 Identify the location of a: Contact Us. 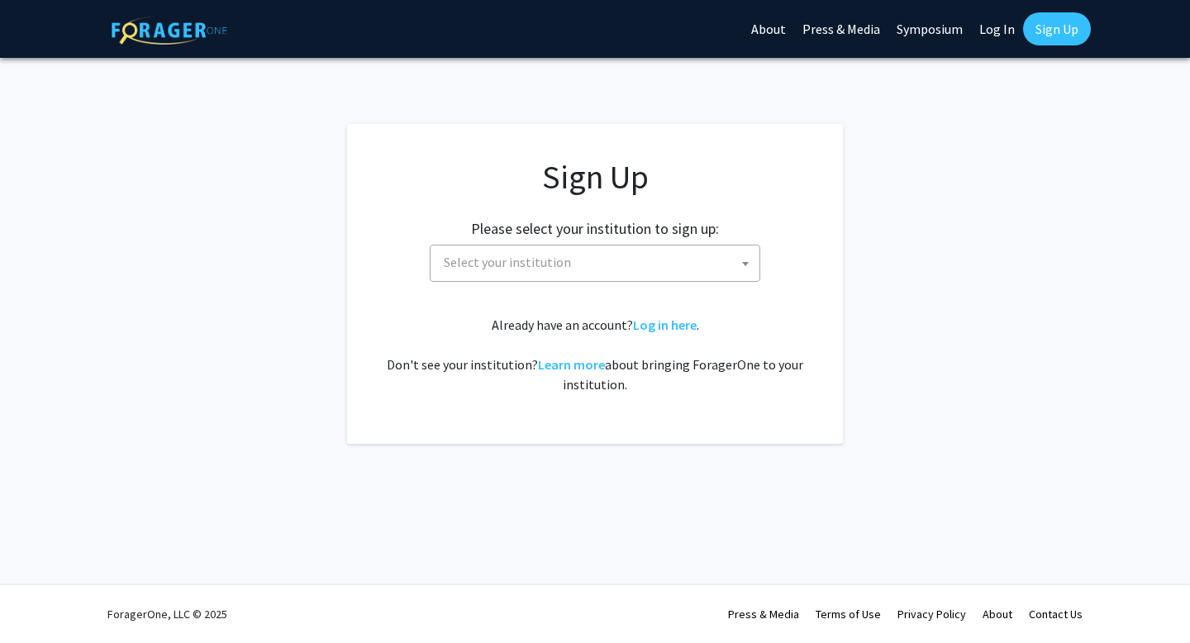
(1055, 614).